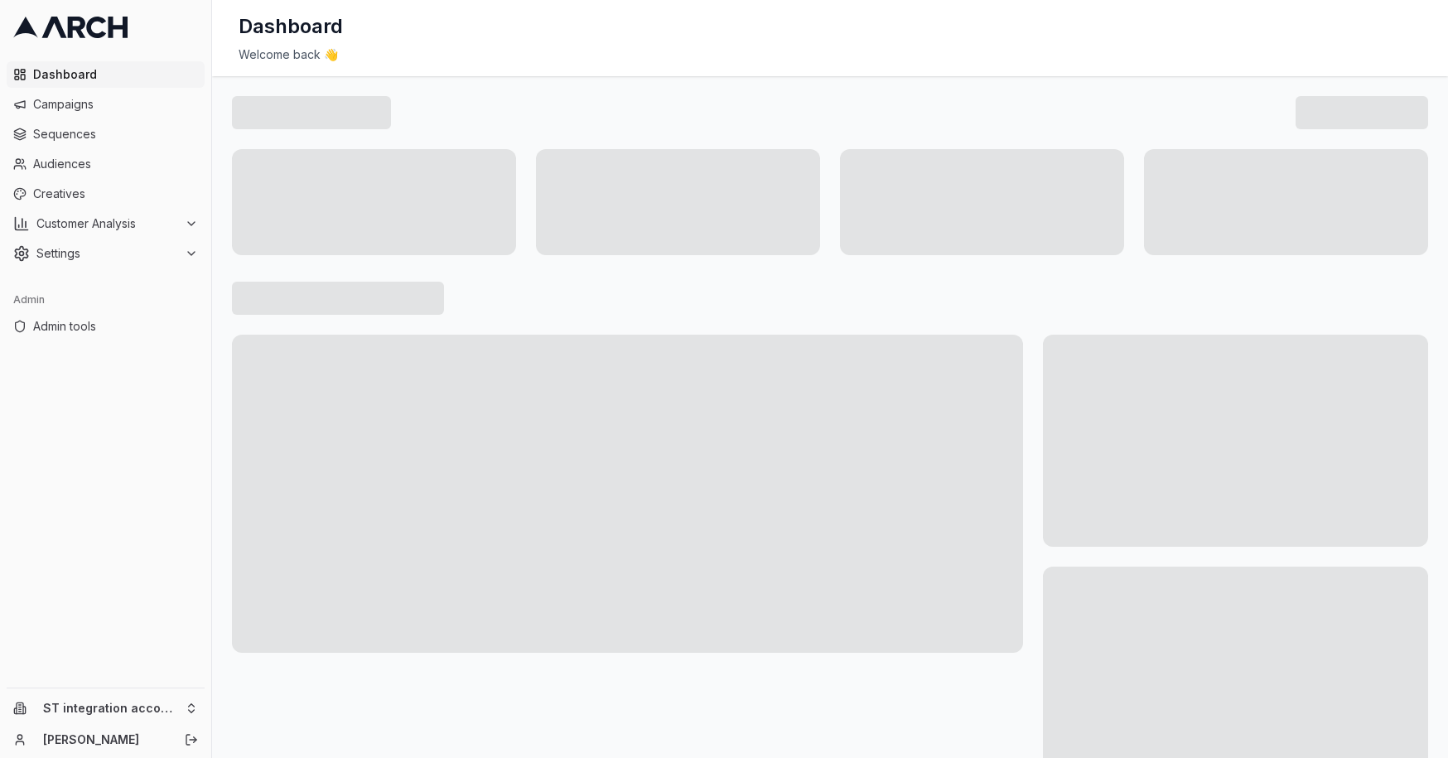 This screenshot has width=1448, height=758. I want to click on button: Log out, so click(191, 740).